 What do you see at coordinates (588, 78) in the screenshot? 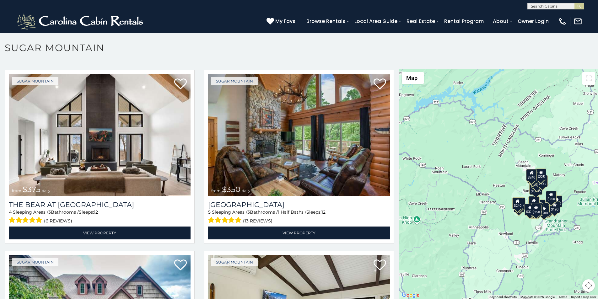
I see `button: Toggle fullscreen view` at bounding box center [588, 78].